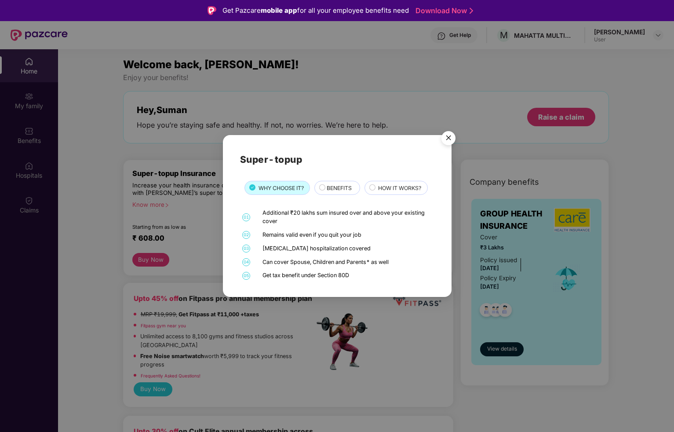 This screenshot has height=432, width=674. What do you see at coordinates (339, 188) in the screenshot?
I see `span: BENEFITS` at bounding box center [339, 188].